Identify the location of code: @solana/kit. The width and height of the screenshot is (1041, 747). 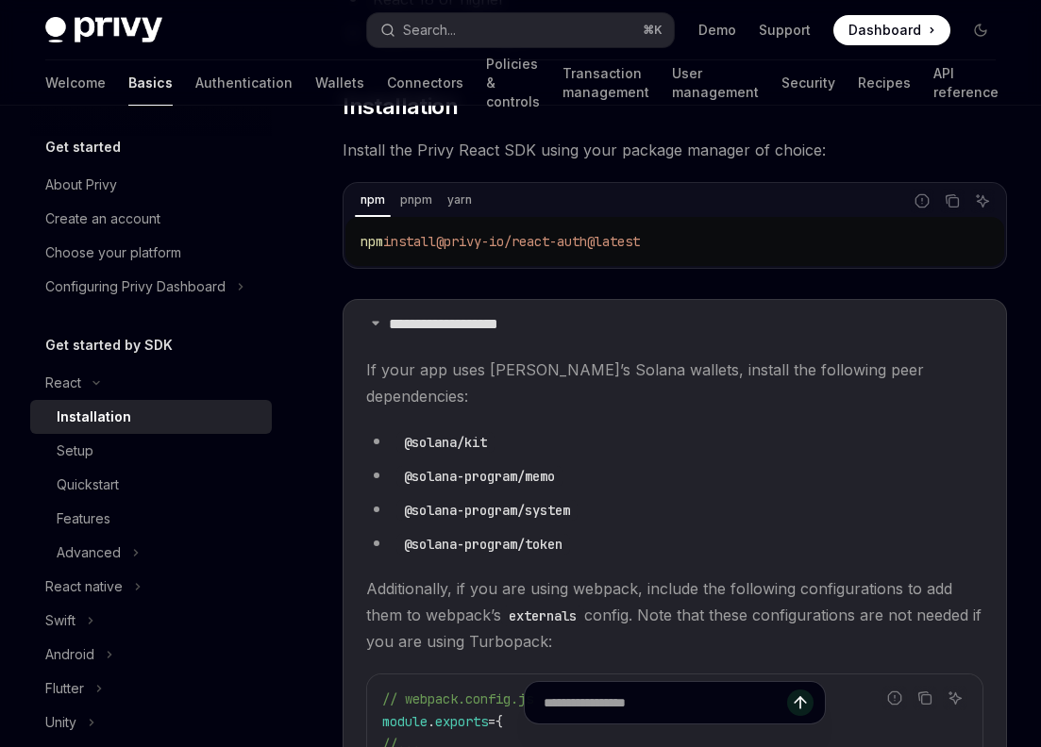
(445, 443).